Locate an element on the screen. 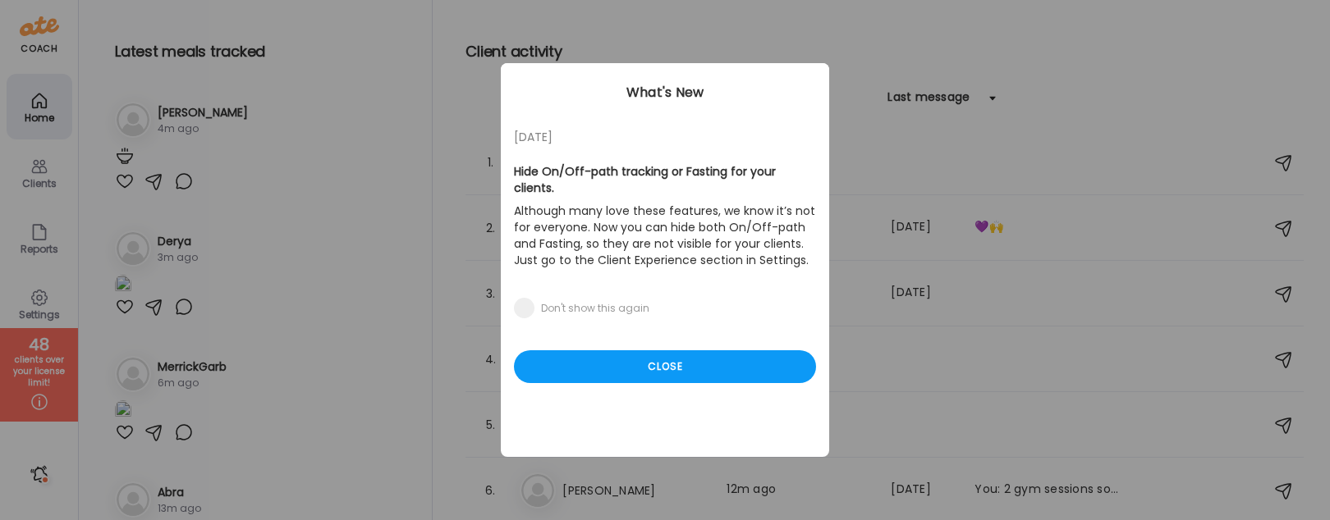 Image resolution: width=1330 pixels, height=520 pixels. div: Close is located at coordinates (665, 367).